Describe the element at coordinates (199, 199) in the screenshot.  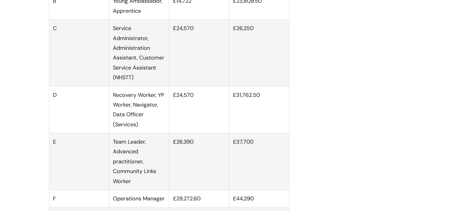
I see `td: £29,272.60` at that location.